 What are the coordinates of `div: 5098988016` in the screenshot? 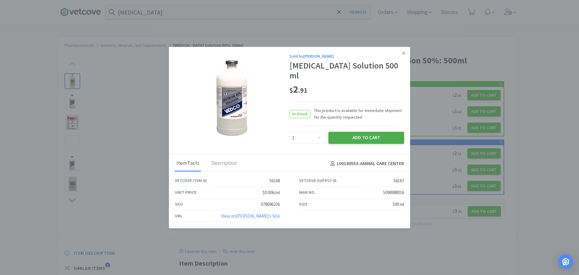 It's located at (394, 192).